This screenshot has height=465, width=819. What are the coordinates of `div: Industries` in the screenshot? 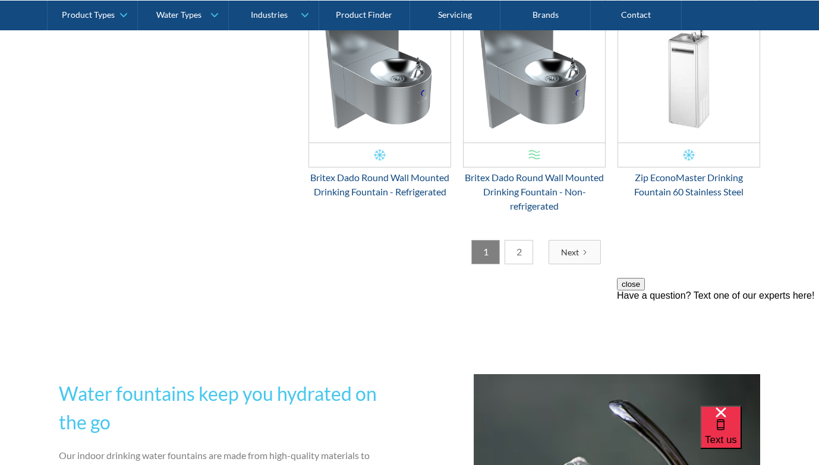 It's located at (269, 14).